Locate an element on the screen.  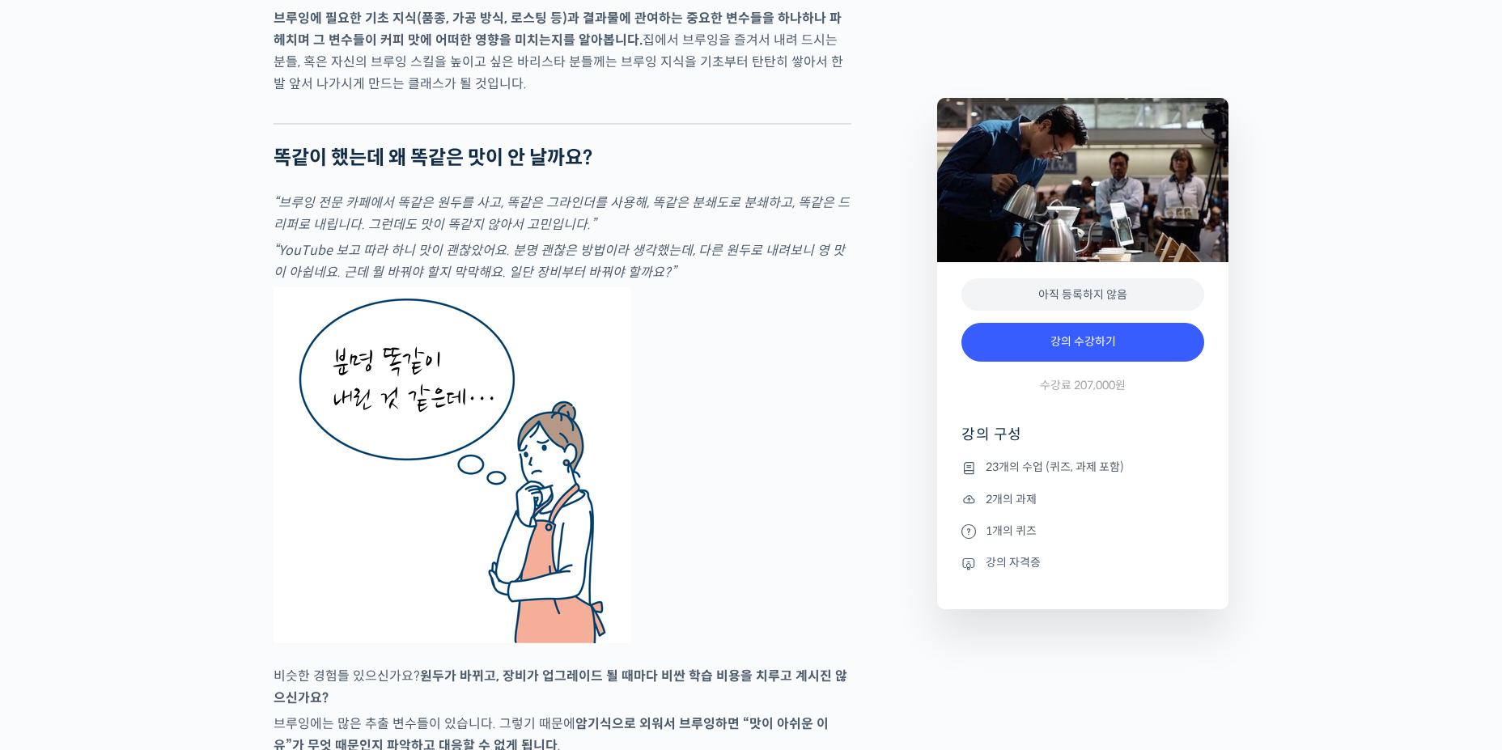
a: 강의 수강하기 is located at coordinates (1083, 342).